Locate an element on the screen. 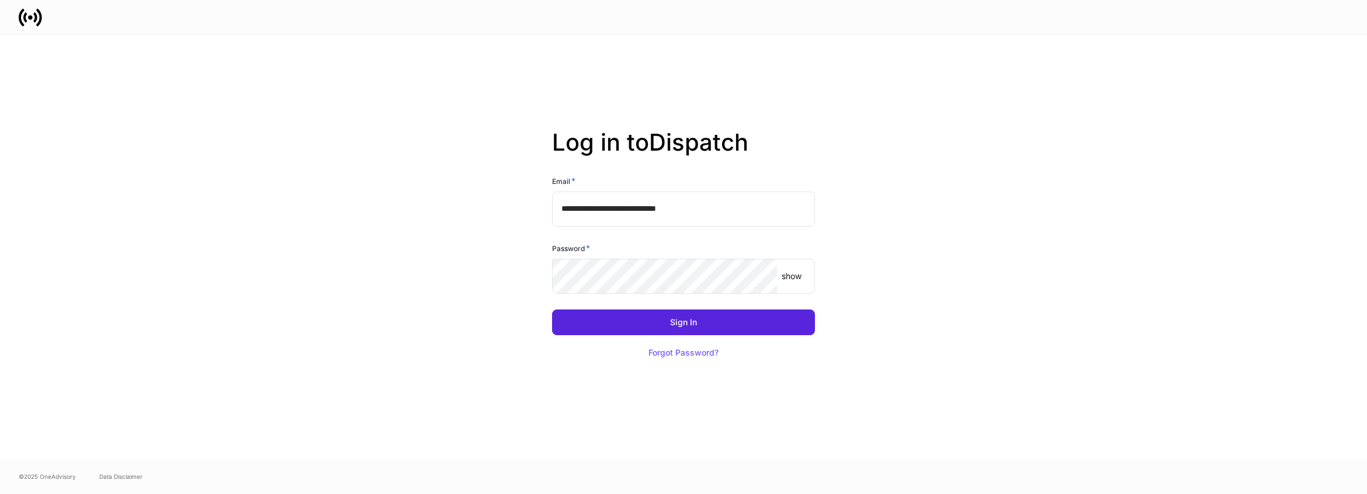 The height and width of the screenshot is (494, 1367). h6: Email is located at coordinates (564, 181).